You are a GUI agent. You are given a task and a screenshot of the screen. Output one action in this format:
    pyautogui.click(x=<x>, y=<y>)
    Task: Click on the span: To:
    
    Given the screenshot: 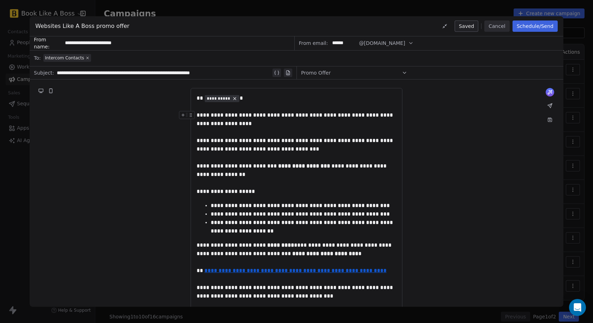 What is the action you would take?
    pyautogui.click(x=37, y=58)
    